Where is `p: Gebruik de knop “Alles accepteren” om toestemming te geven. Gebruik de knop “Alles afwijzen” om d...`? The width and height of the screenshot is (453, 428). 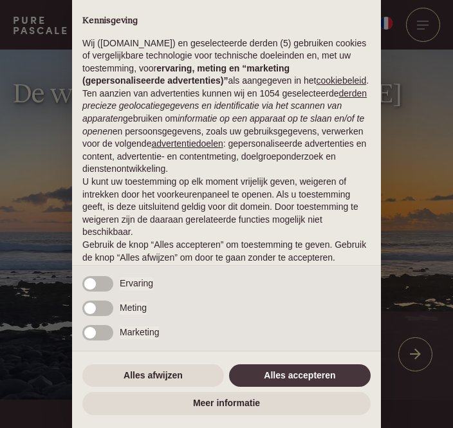 p: Gebruik de knop “Alles accepteren” om toestemming te geven. Gebruik de knop “Alles afwijzen” om d... is located at coordinates (227, 251).